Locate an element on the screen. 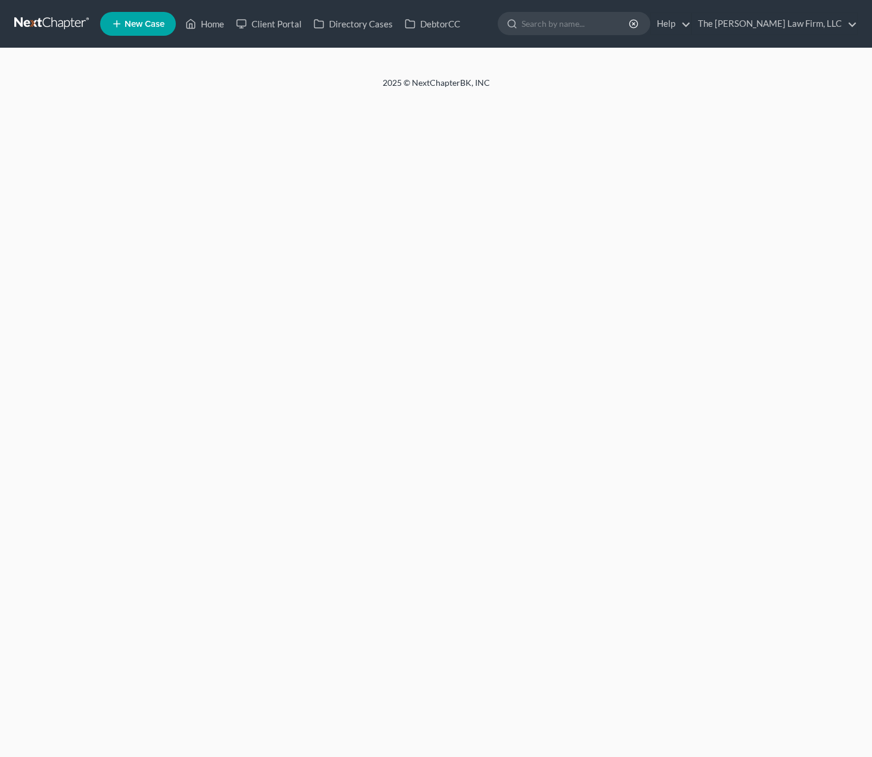 The width and height of the screenshot is (872, 757). a: Directory Cases is located at coordinates (353, 24).